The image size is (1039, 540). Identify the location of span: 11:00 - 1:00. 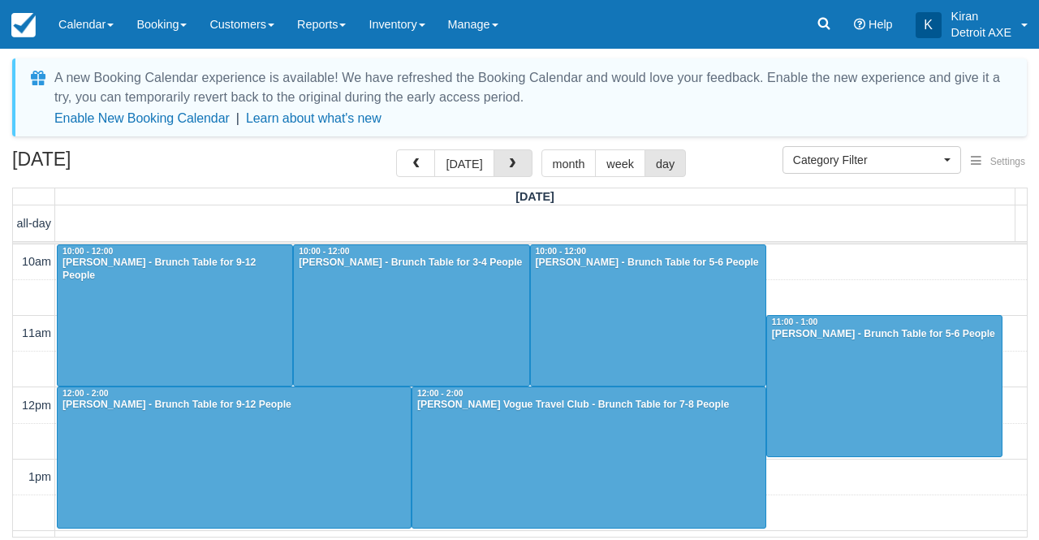
(795, 322).